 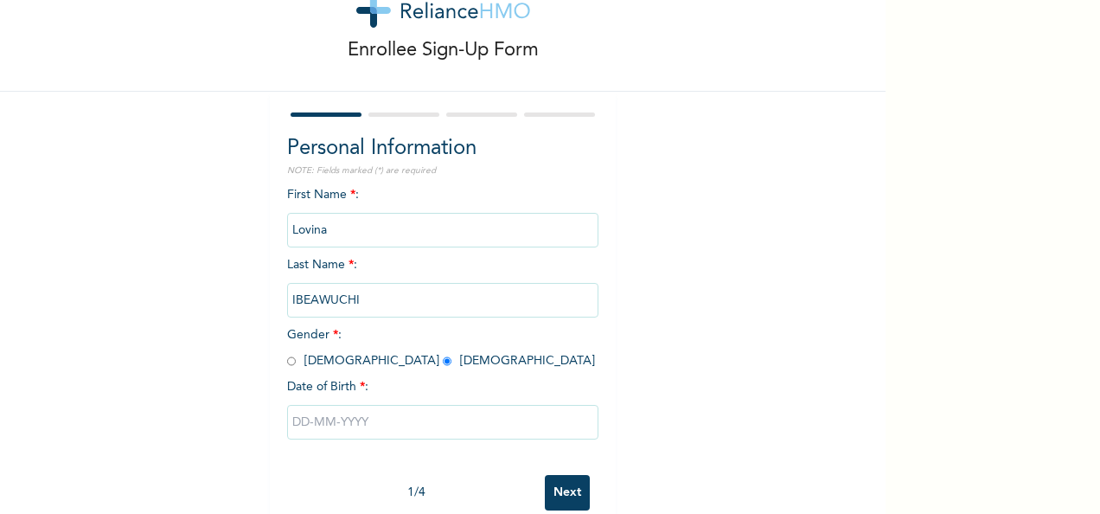 I want to click on div: 1 / 4, so click(x=416, y=492).